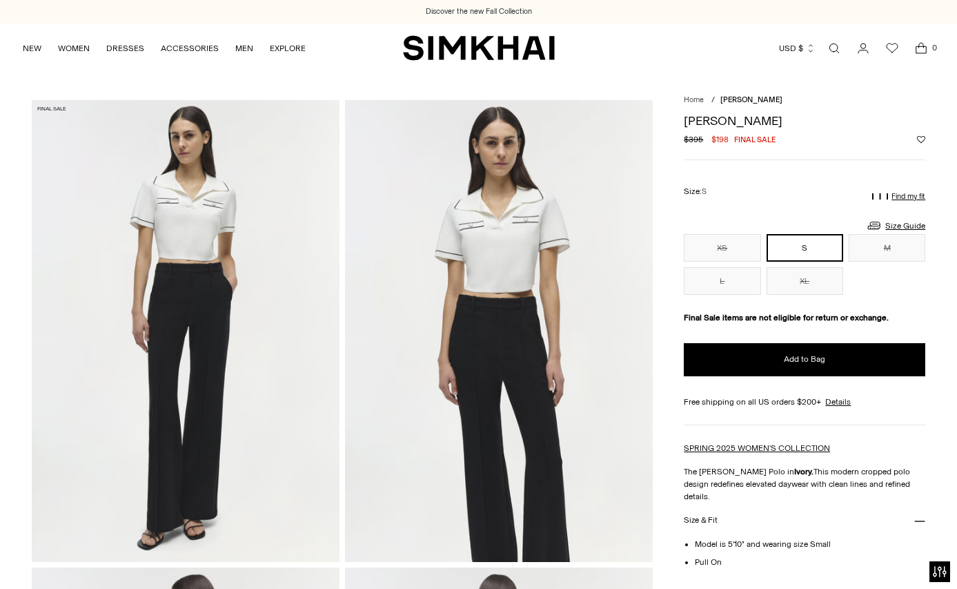 Image resolution: width=957 pixels, height=589 pixels. Describe the element at coordinates (896, 225) in the screenshot. I see `a: Size Guide` at that location.